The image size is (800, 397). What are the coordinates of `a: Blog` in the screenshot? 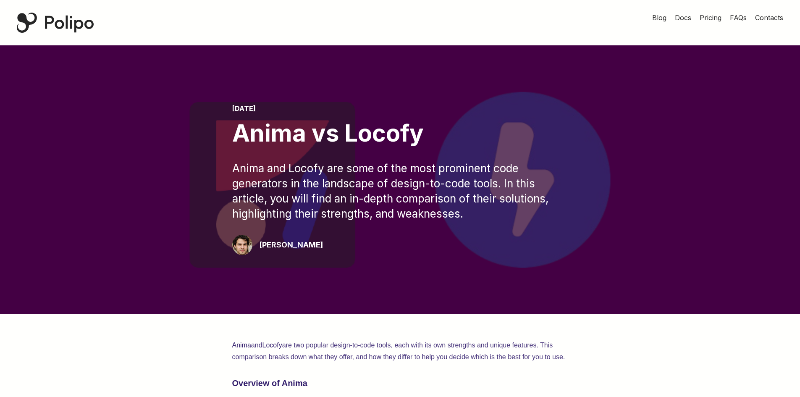 It's located at (659, 18).